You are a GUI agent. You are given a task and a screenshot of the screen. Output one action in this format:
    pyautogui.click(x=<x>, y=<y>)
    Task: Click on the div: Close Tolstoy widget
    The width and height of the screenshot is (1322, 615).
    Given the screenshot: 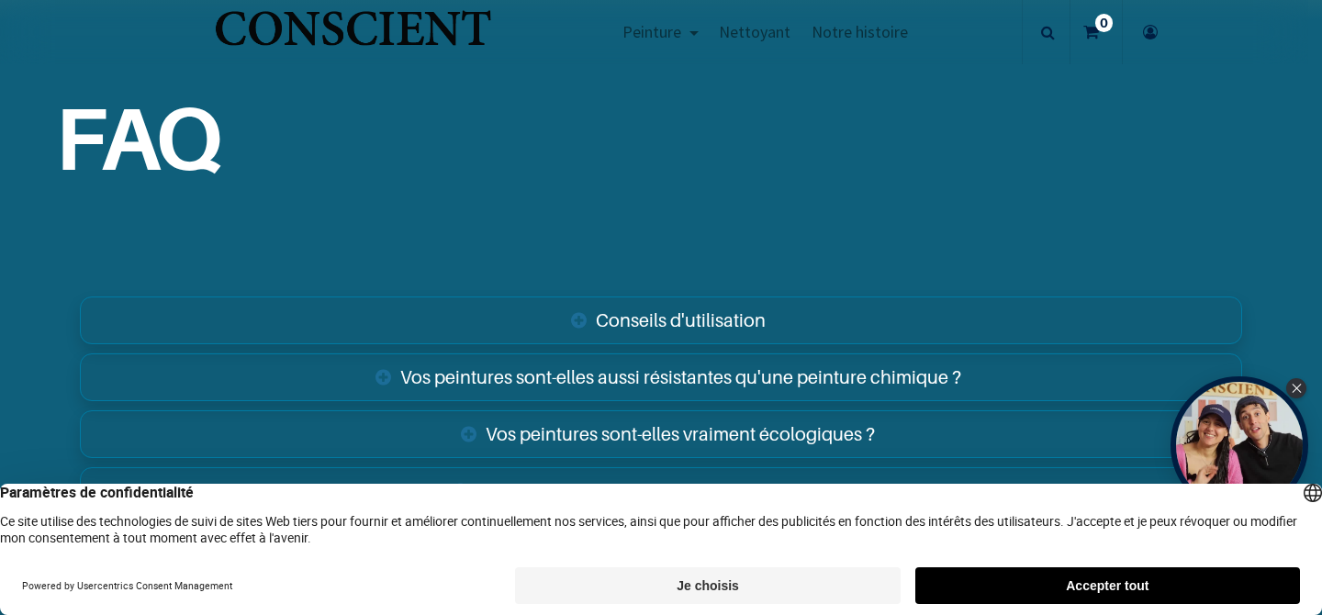 What is the action you would take?
    pyautogui.click(x=1296, y=388)
    